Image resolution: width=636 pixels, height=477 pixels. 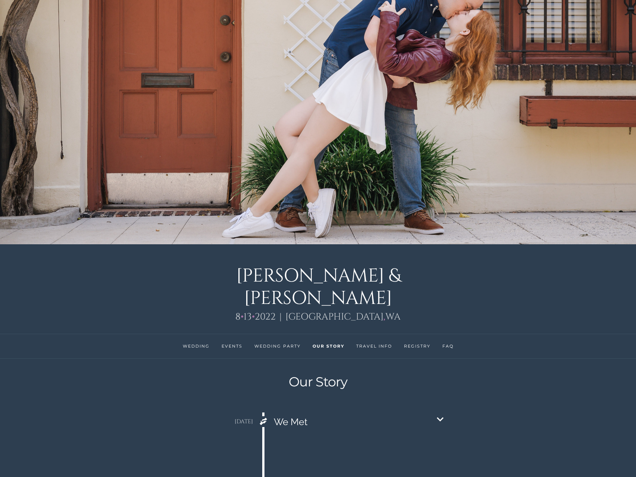 I want to click on span: Chevron Down icon, so click(x=440, y=422).